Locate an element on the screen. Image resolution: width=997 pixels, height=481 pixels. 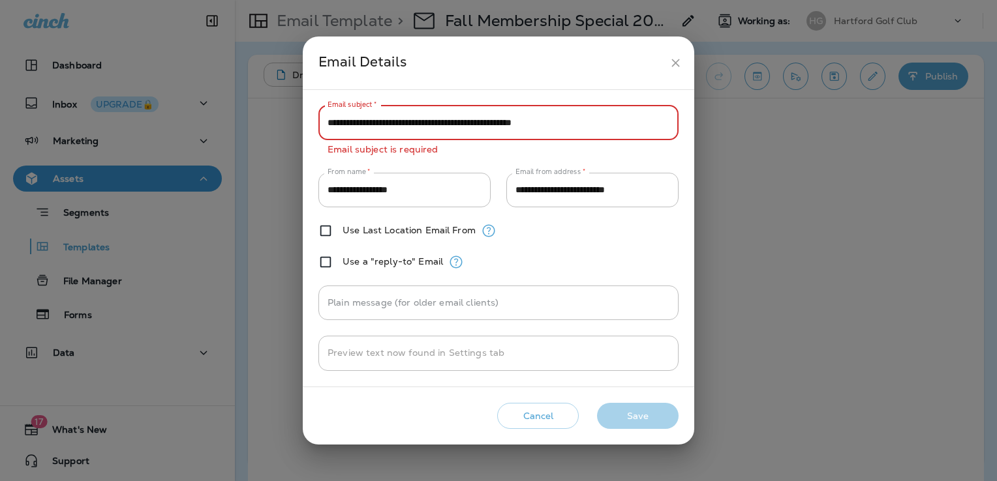
p: Email subject is required is located at coordinates (498, 149).